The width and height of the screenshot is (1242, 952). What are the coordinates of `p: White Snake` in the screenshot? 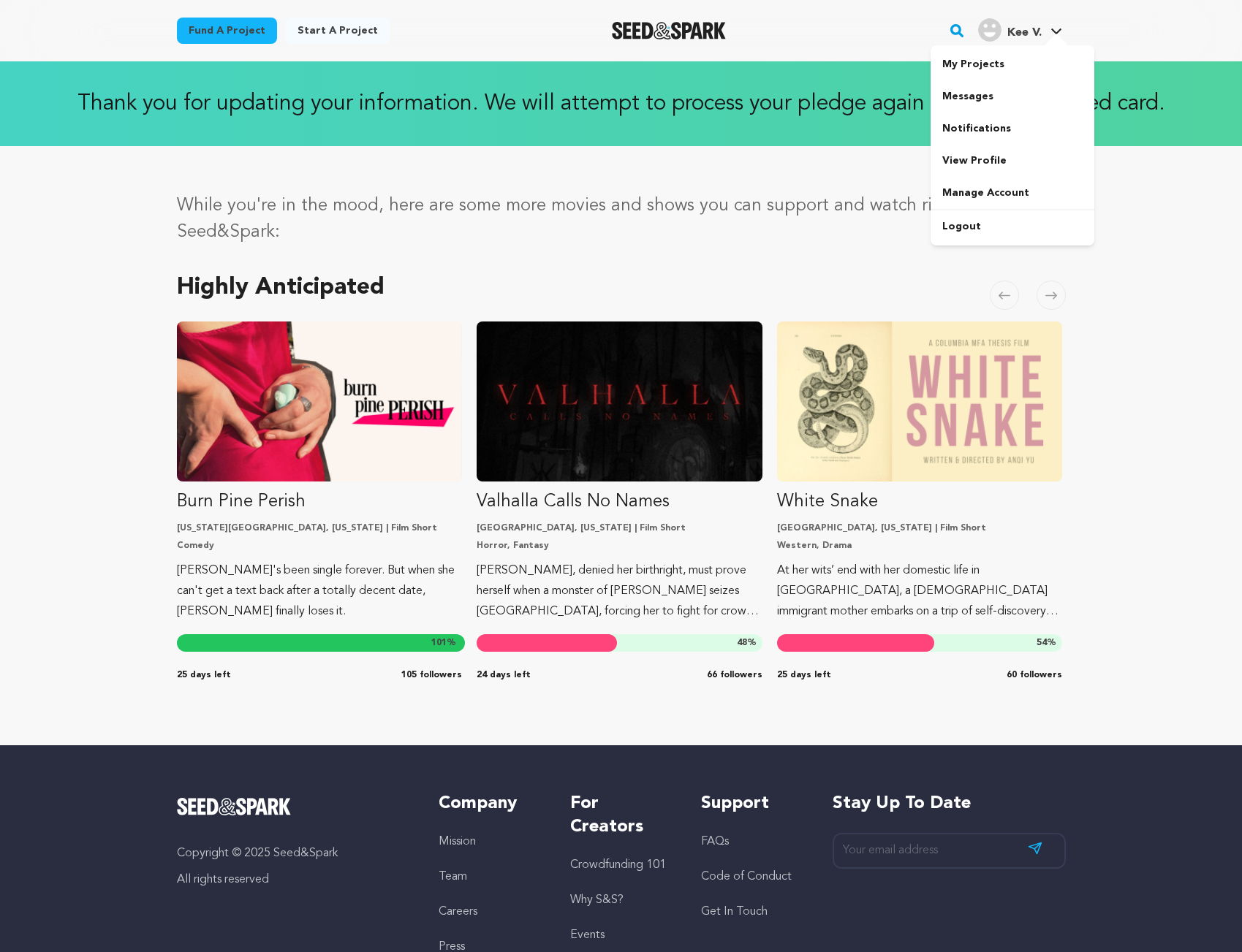 It's located at (919, 502).